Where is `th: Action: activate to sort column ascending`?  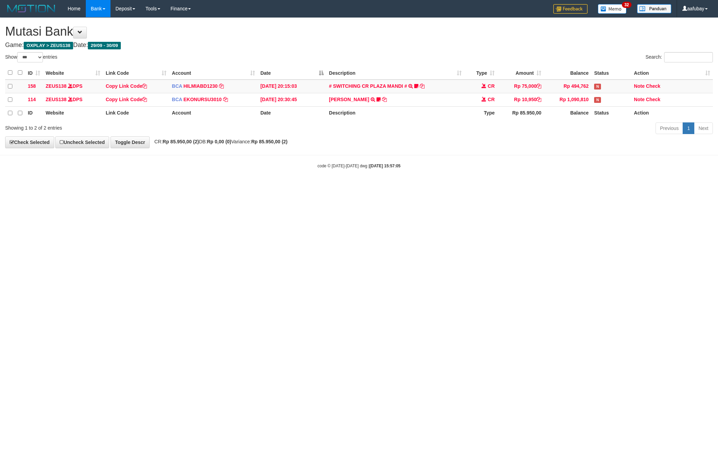 th: Action: activate to sort column ascending is located at coordinates (672, 73).